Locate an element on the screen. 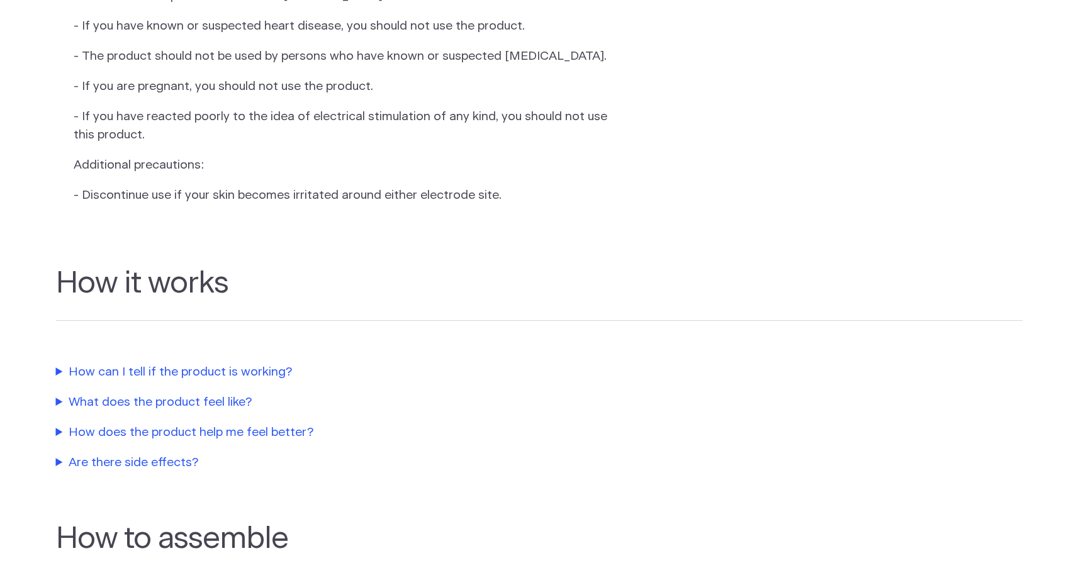 This screenshot has width=1078, height=563. p: - If you are pregnant, you should not use the product. is located at coordinates (352, 87).